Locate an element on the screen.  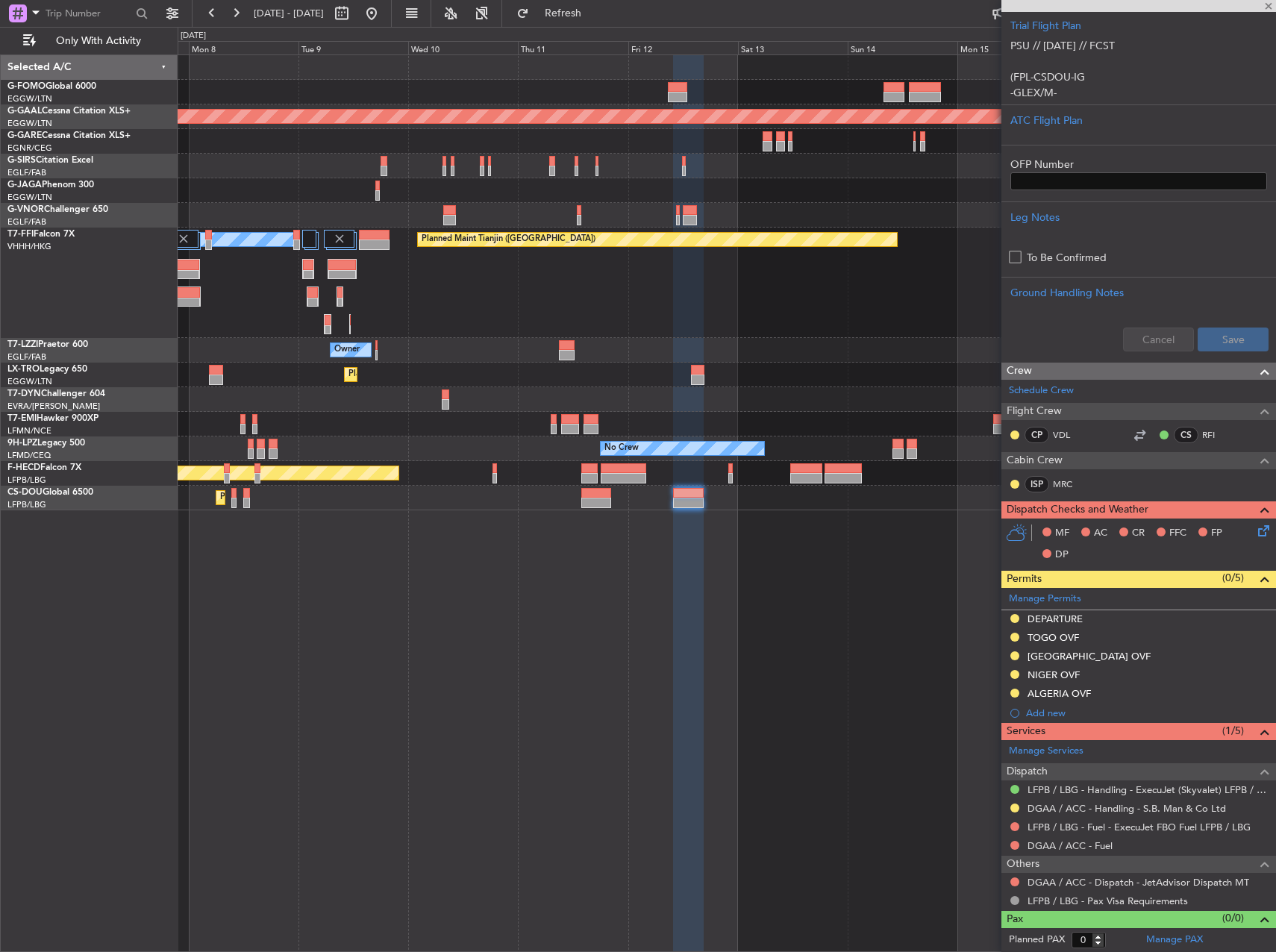
span: Crew is located at coordinates (1019, 371).